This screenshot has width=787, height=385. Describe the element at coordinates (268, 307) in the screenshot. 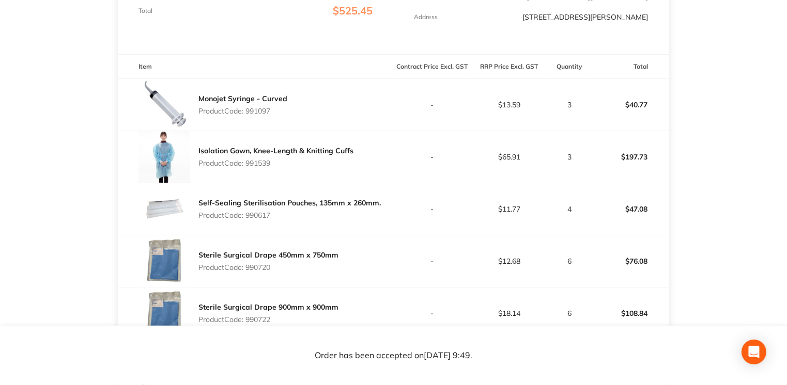

I see `a: Sterile Surgical Drape 900mm x 900mm` at that location.